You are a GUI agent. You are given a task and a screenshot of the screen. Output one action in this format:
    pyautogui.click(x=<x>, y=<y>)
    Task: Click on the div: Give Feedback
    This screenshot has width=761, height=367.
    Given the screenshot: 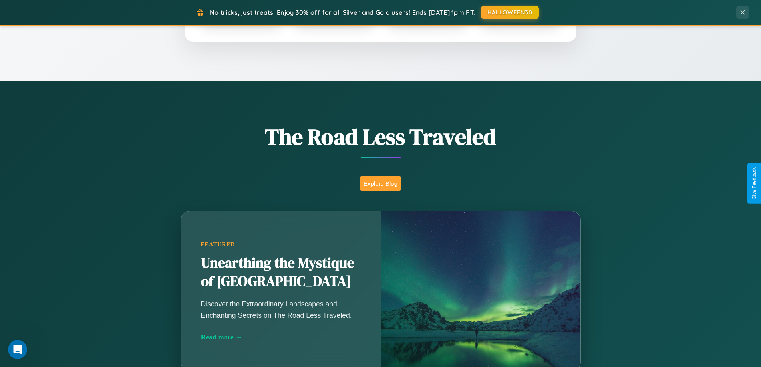 What is the action you would take?
    pyautogui.click(x=754, y=183)
    